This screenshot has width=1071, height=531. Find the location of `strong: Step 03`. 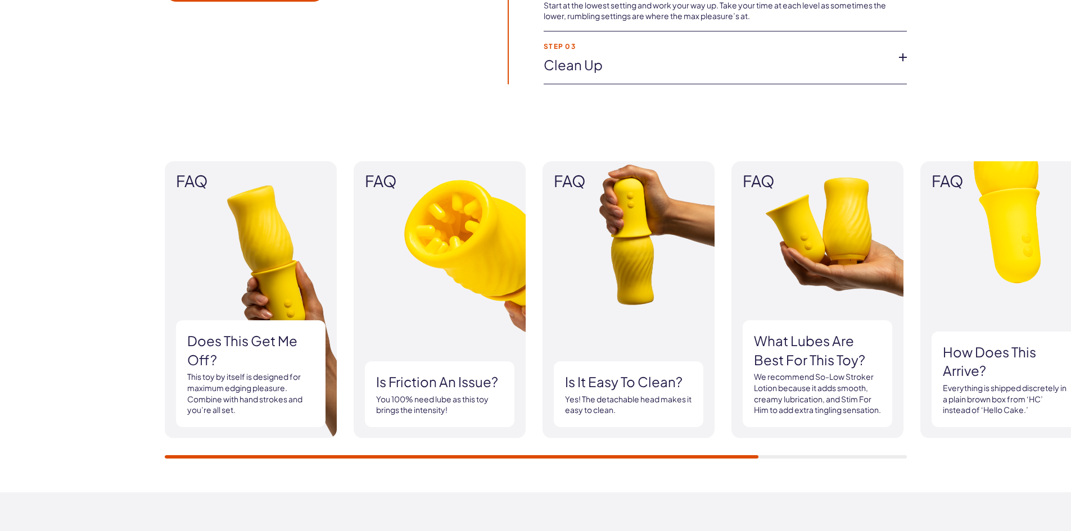

strong: Step 03 is located at coordinates (716, 46).